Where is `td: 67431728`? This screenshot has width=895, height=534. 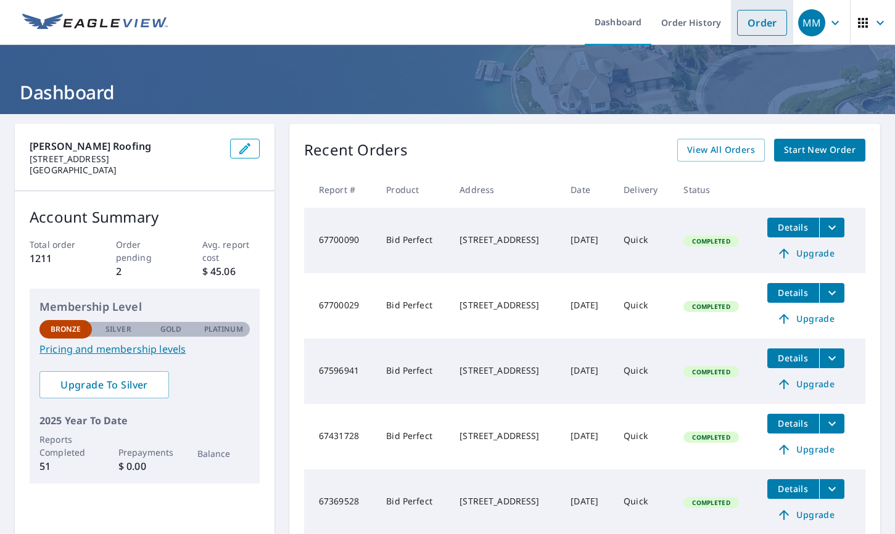 td: 67431728 is located at coordinates (340, 437).